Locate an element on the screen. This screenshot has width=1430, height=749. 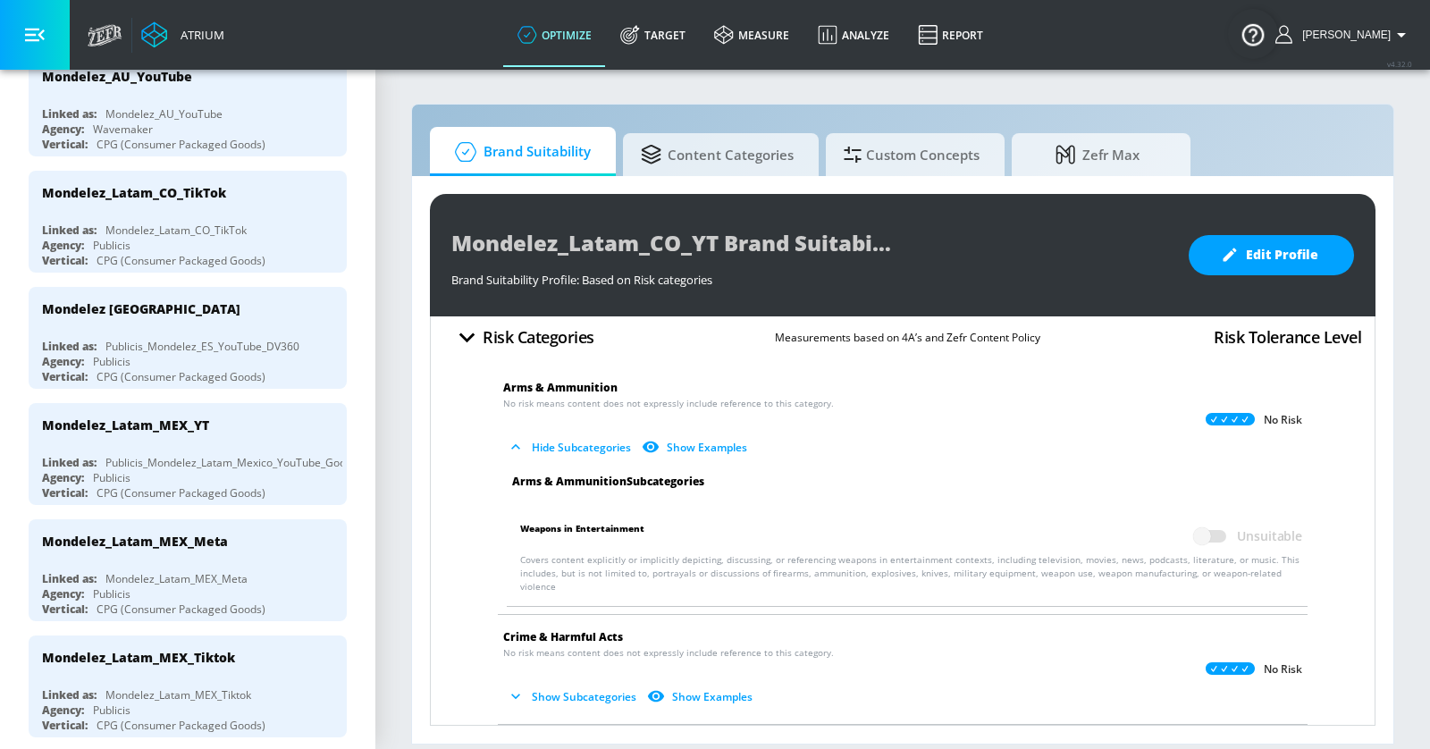
div: Atrium is located at coordinates (198, 35).